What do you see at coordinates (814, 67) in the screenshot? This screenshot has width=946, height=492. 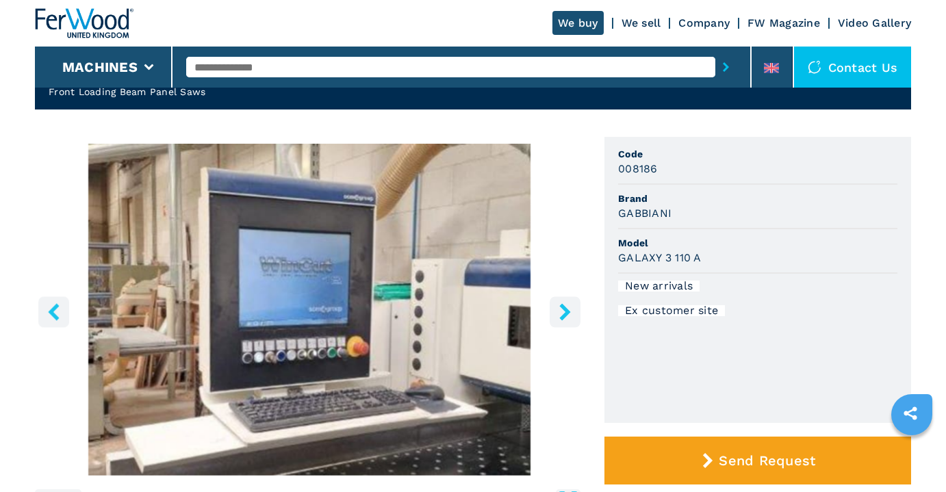 I see `img: Contact us` at bounding box center [814, 67].